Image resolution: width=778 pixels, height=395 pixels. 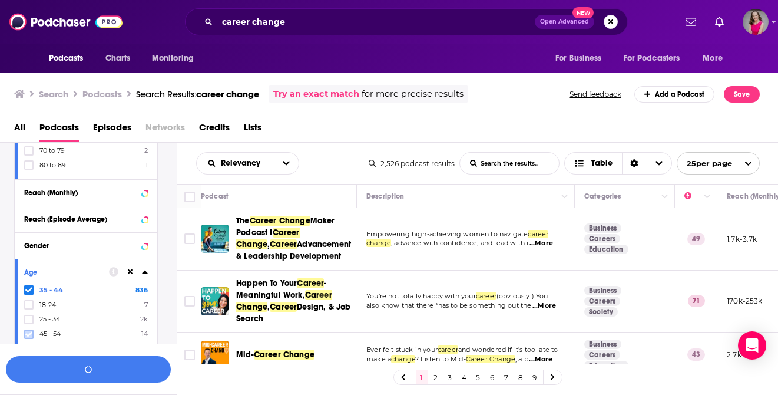 I want to click on span: Table, so click(x=602, y=163).